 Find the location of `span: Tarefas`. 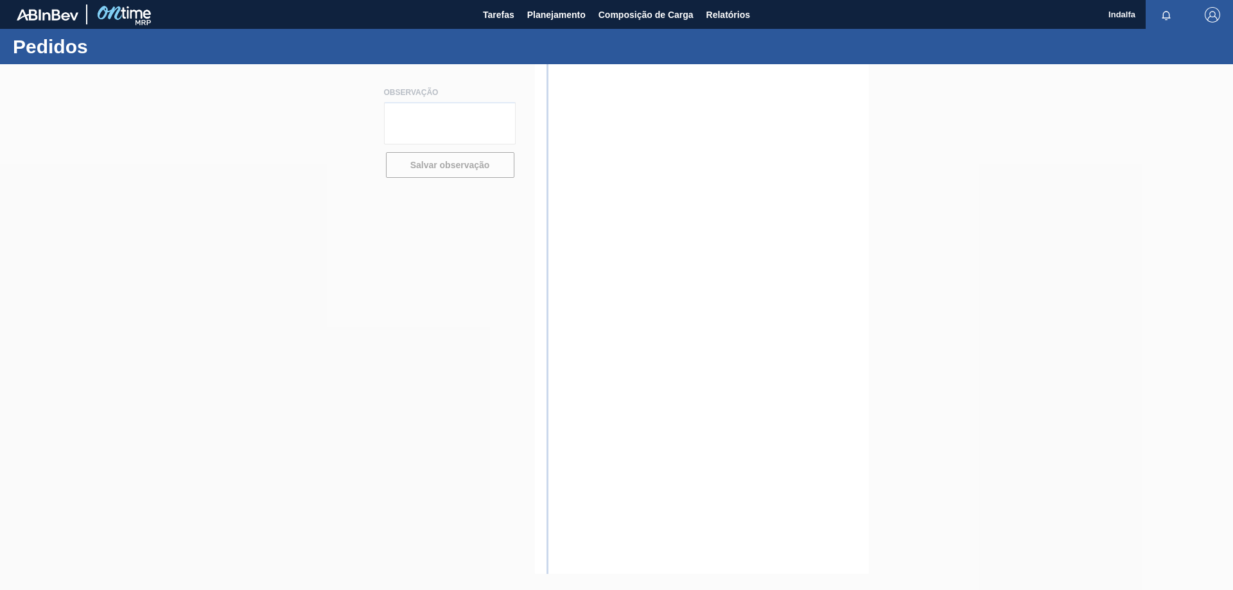

span: Tarefas is located at coordinates (498, 15).